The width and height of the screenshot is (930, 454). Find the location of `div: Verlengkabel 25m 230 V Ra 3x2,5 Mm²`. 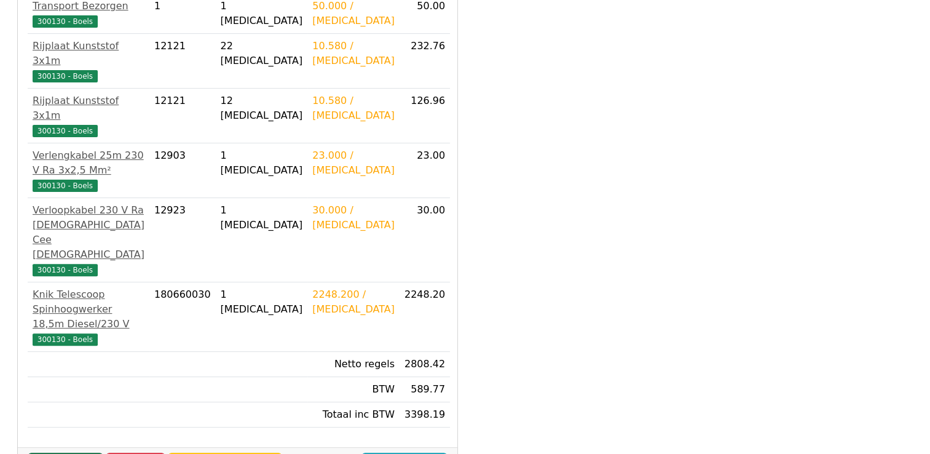

div: Verlengkabel 25m 230 V Ra 3x2,5 Mm² is located at coordinates (89, 163).